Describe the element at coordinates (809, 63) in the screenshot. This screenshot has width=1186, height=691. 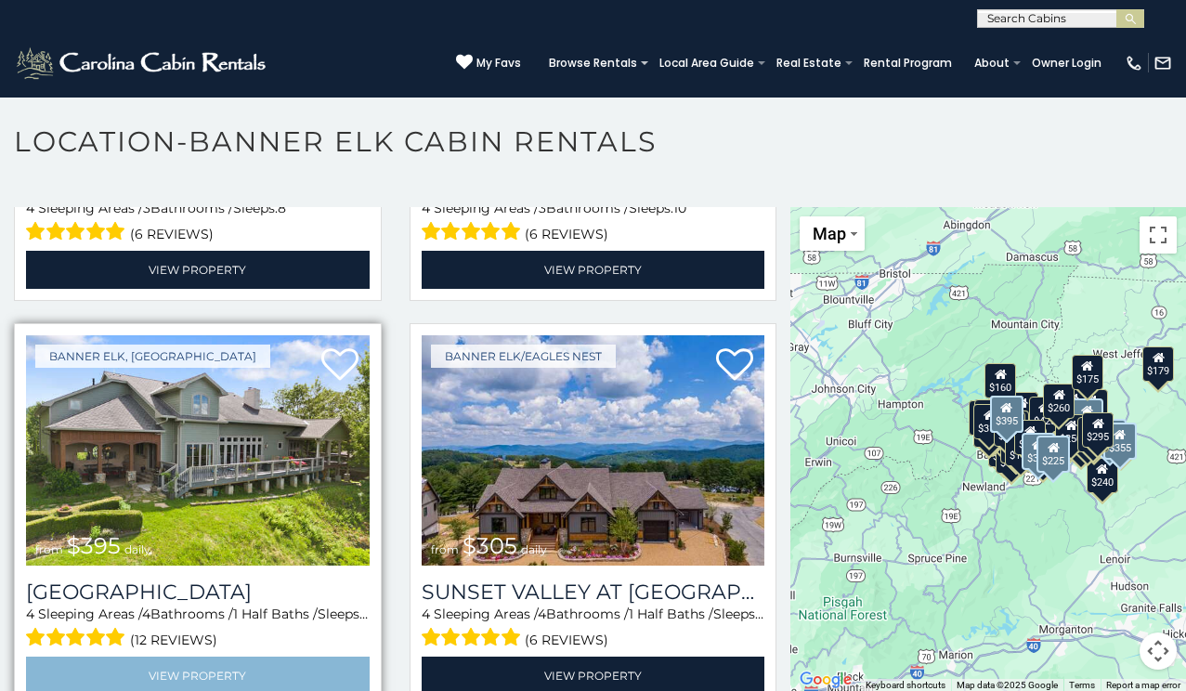
I see `a: Real Estate` at that location.